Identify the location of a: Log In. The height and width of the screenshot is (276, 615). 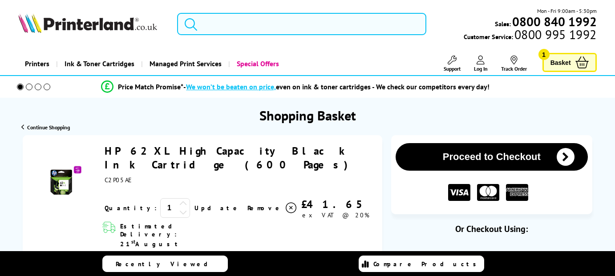
(480, 64).